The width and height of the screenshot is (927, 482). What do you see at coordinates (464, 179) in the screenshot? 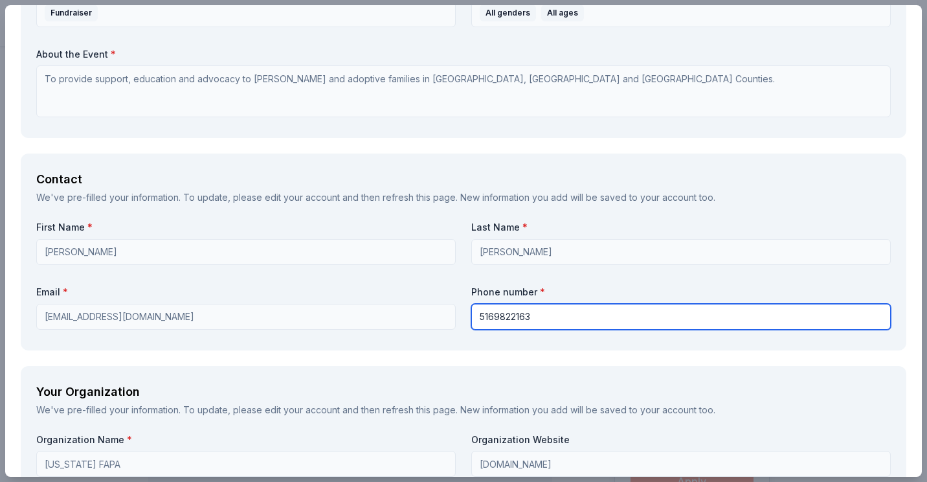
I see `div: Contact` at bounding box center [464, 179].